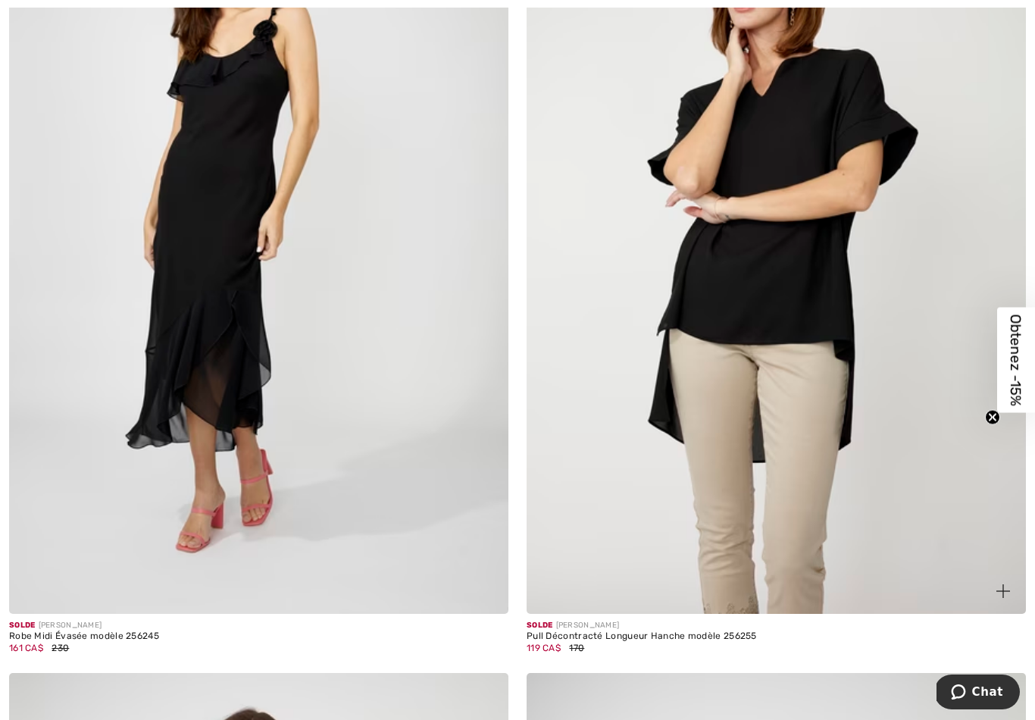 The height and width of the screenshot is (720, 1035). What do you see at coordinates (1003, 591) in the screenshot?
I see `img: plus_v2.svg` at bounding box center [1003, 591].